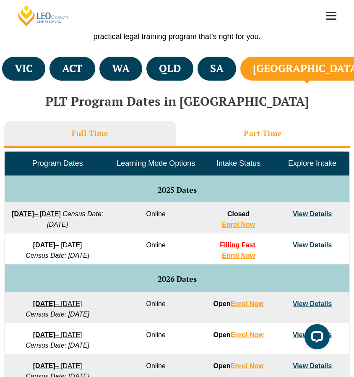  I want to click on span: 2026 Dates, so click(177, 279).